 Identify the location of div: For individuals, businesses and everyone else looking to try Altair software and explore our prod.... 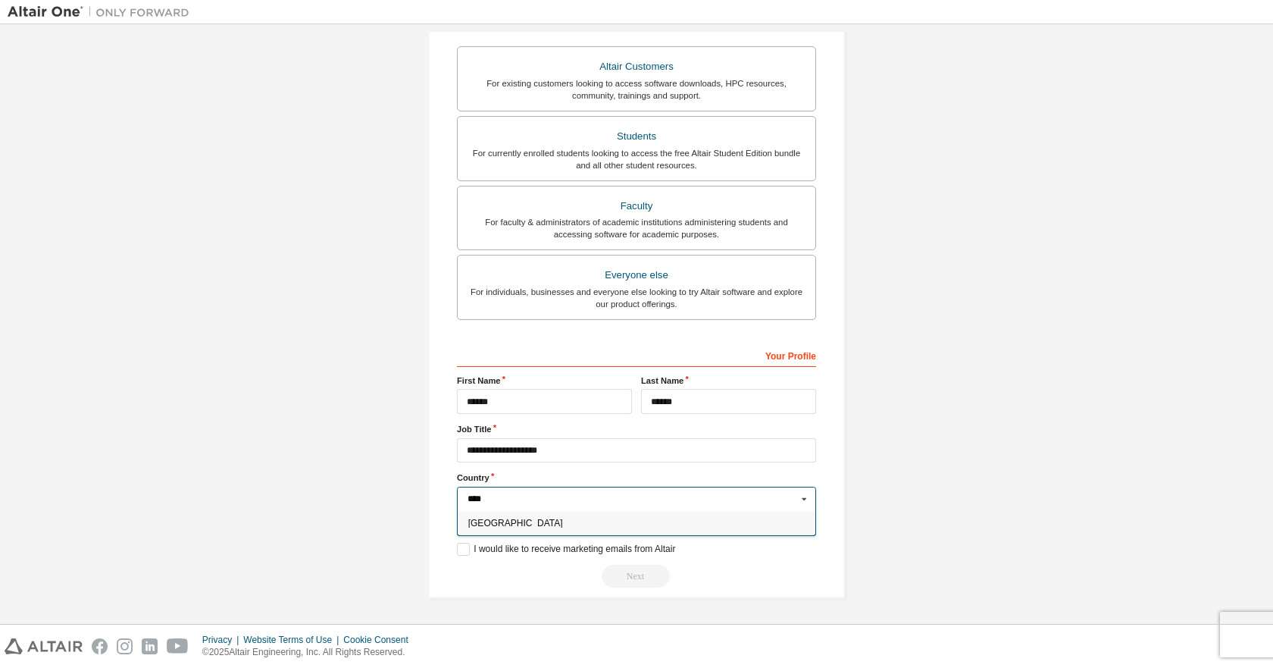
(636, 298).